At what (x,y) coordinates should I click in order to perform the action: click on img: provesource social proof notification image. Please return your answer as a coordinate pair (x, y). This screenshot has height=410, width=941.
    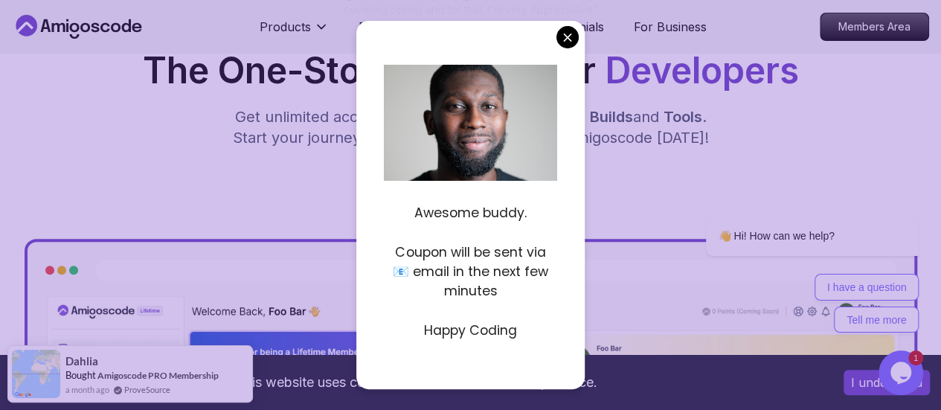
    Looking at the image, I should click on (36, 373).